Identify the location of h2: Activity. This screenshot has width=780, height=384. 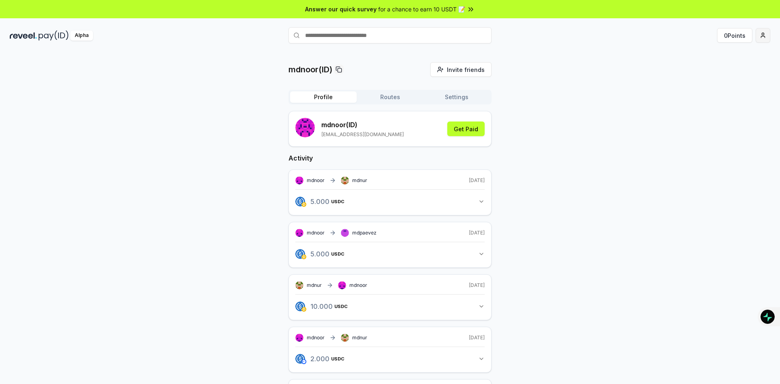
(390, 158).